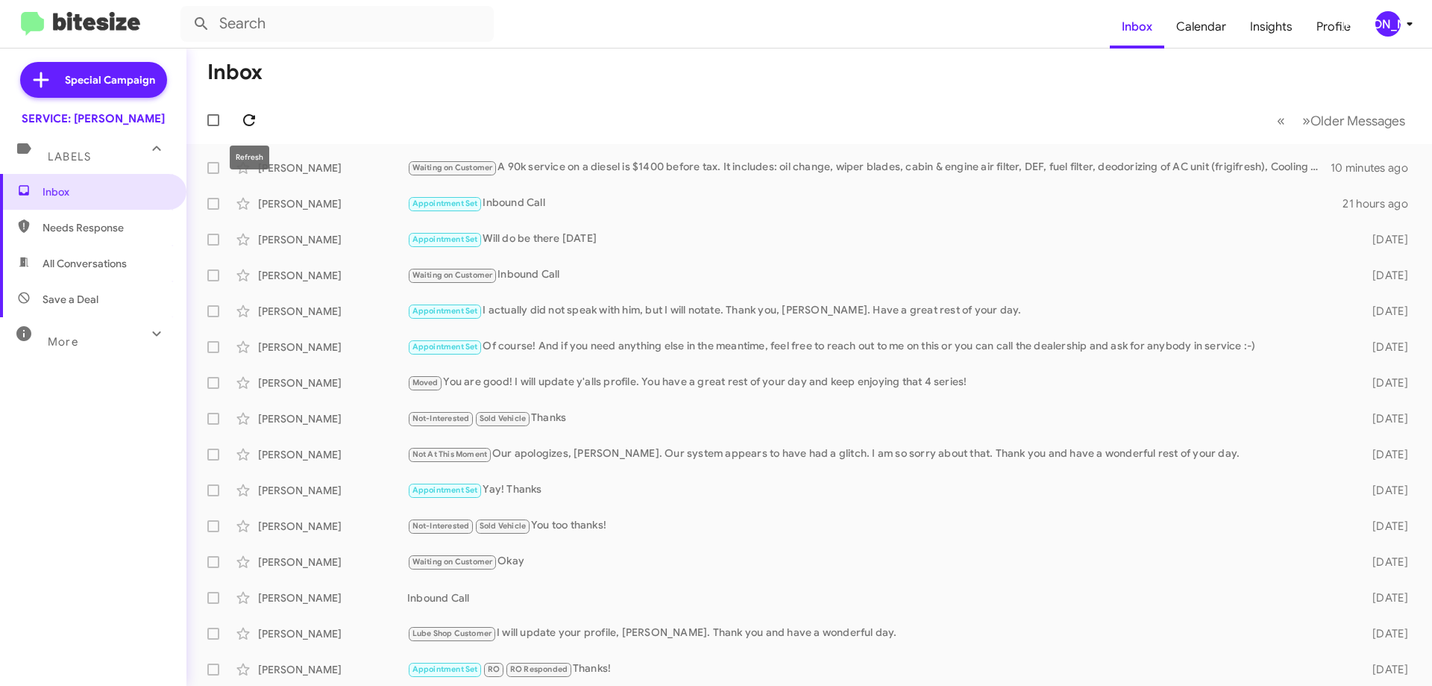  What do you see at coordinates (1201, 27) in the screenshot?
I see `a: Calendar` at bounding box center [1201, 27].